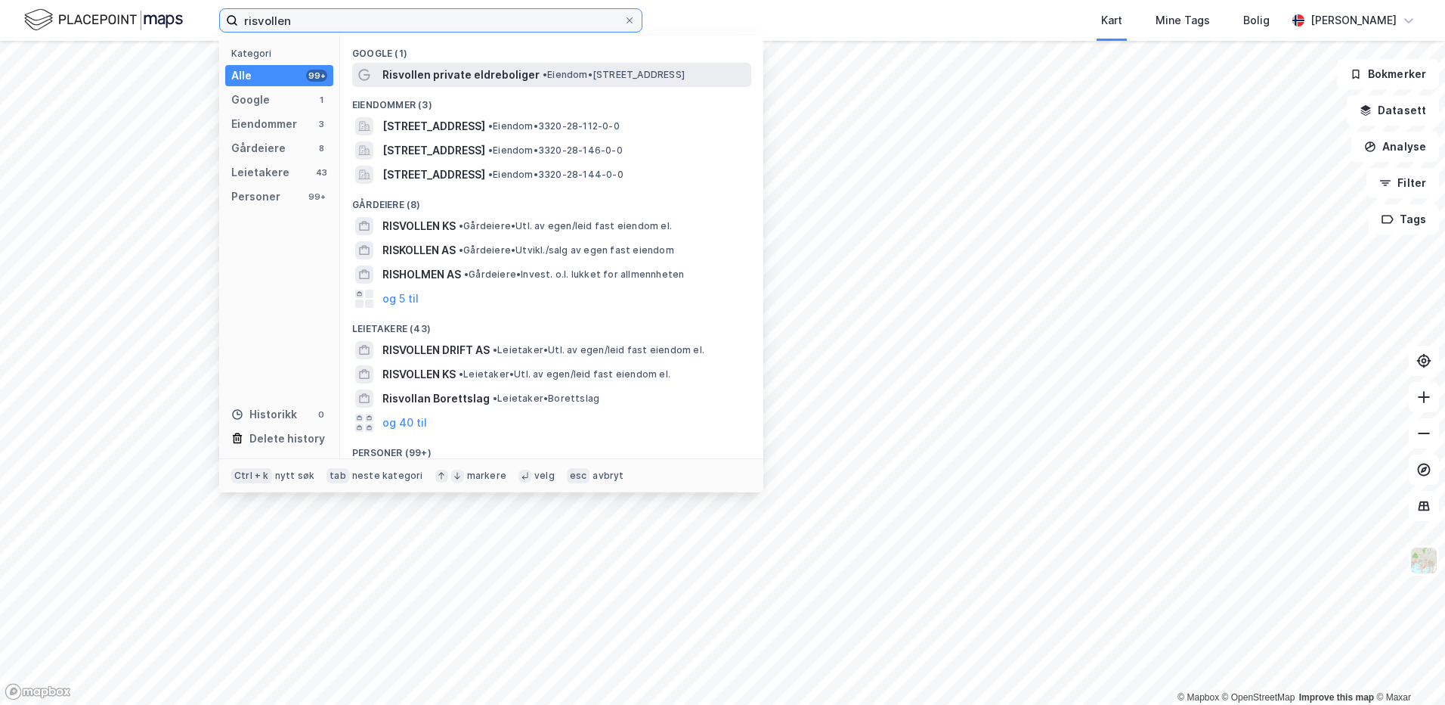  Describe the element at coordinates (419, 250) in the screenshot. I see `span: RISKOLLEN AS` at that location.